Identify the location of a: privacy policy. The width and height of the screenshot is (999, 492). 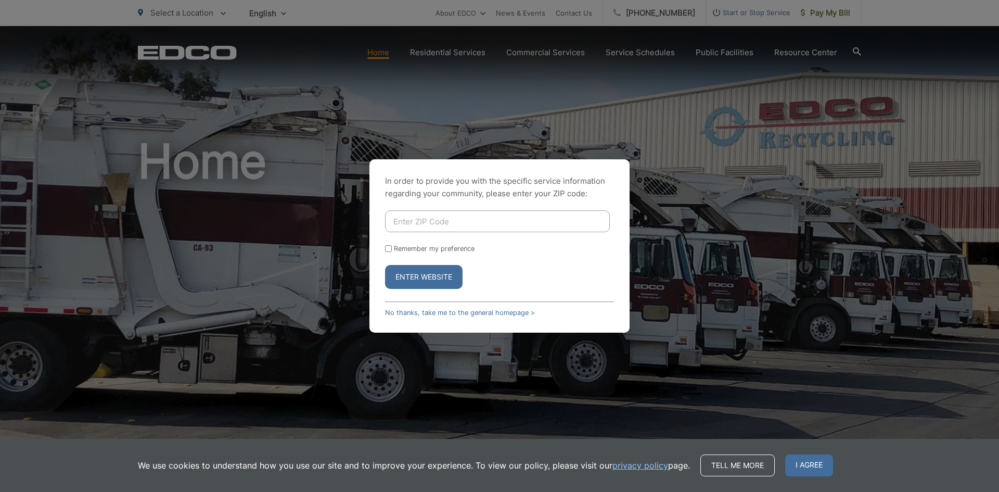
(640, 465).